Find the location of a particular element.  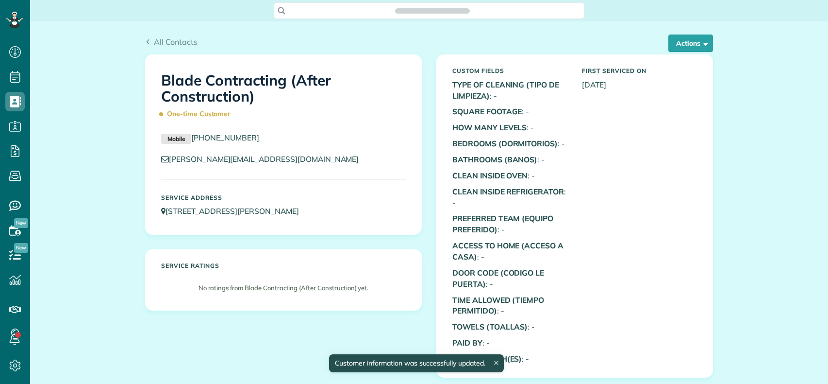

div: Customer information was successfully updated. is located at coordinates (416, 363).